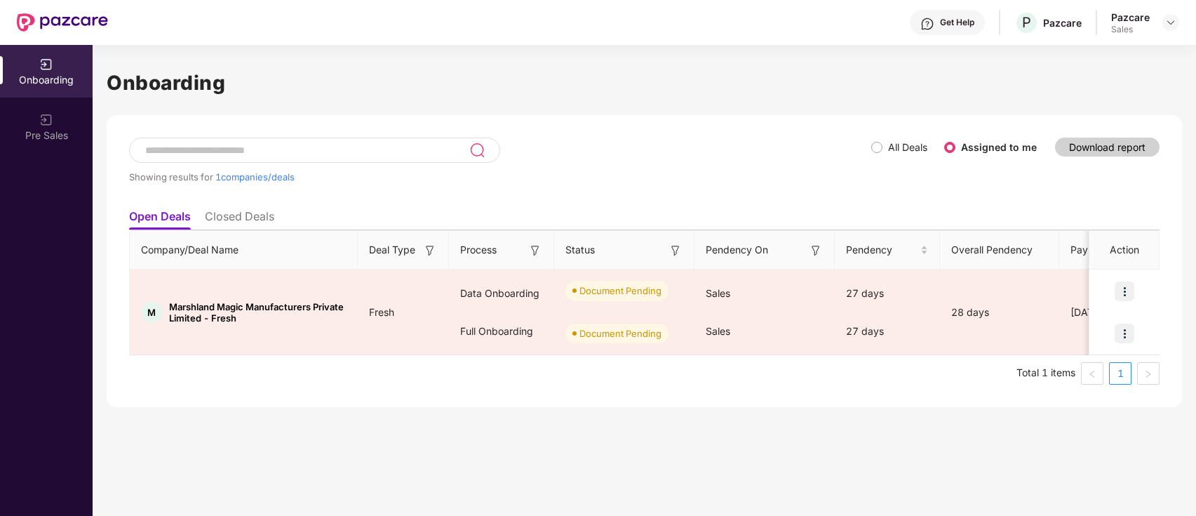 This screenshot has width=1196, height=516. What do you see at coordinates (502, 293) in the screenshot?
I see `div: Data Onboarding` at bounding box center [502, 293].